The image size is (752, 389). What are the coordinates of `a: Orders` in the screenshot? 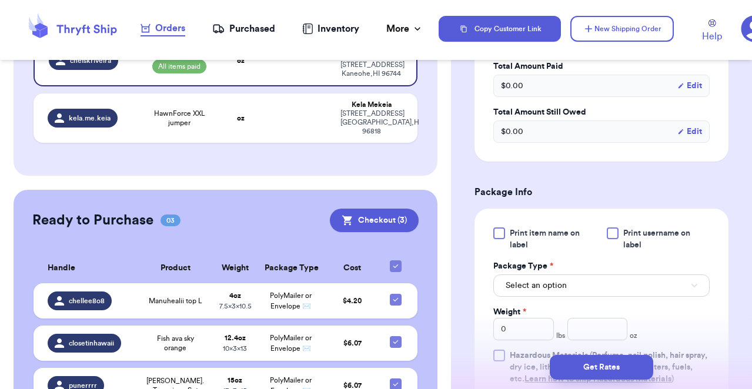 It's located at (163, 29).